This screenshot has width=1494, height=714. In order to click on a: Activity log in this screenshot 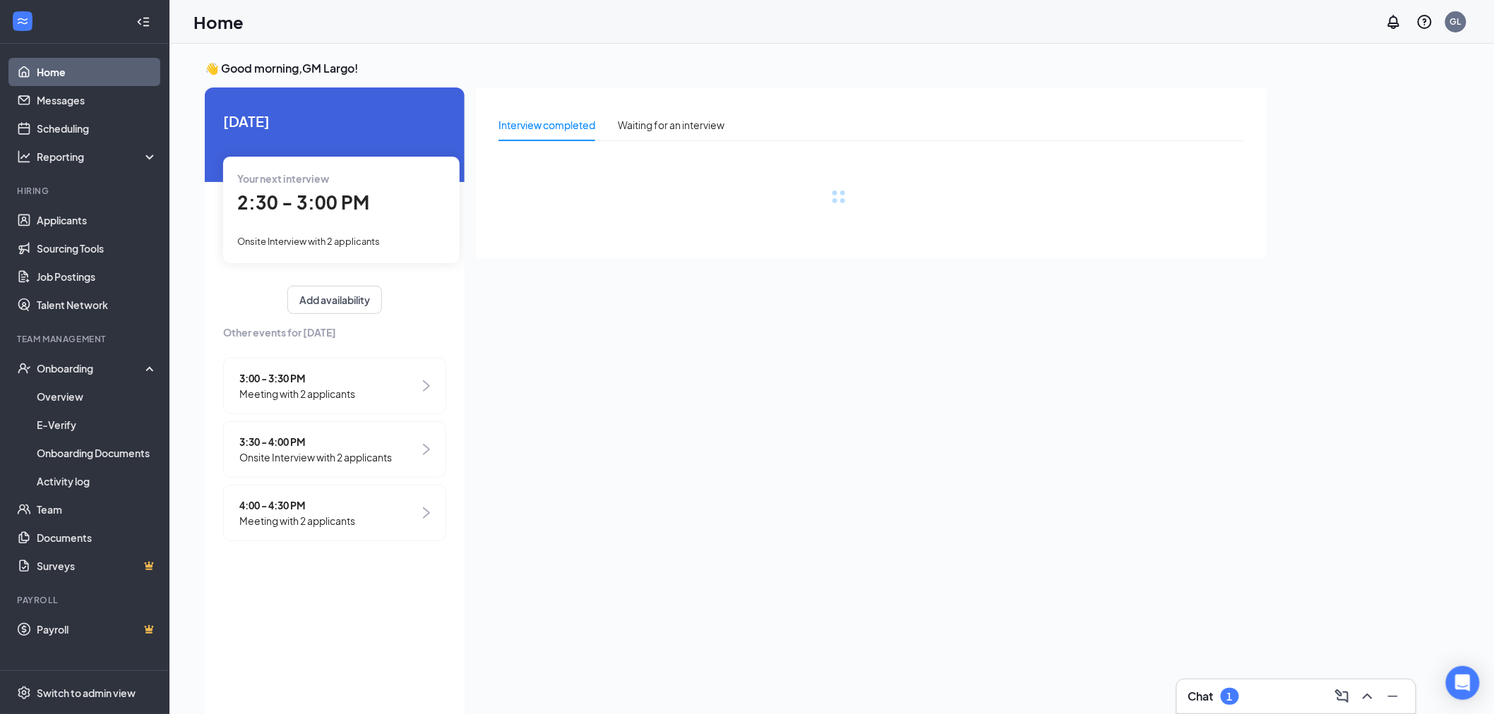, I will do `click(97, 481)`.